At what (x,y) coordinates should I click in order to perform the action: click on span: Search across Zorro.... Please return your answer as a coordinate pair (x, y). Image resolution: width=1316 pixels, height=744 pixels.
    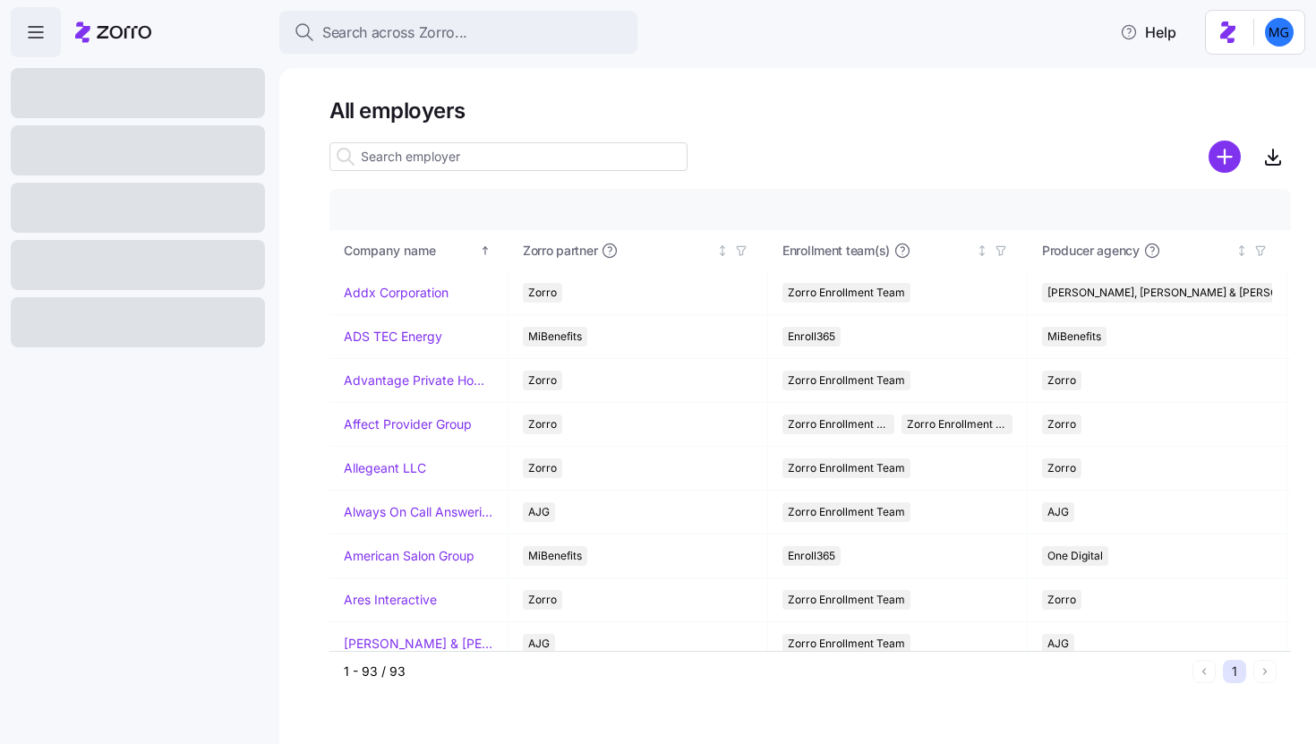
    Looking at the image, I should click on (395, 32).